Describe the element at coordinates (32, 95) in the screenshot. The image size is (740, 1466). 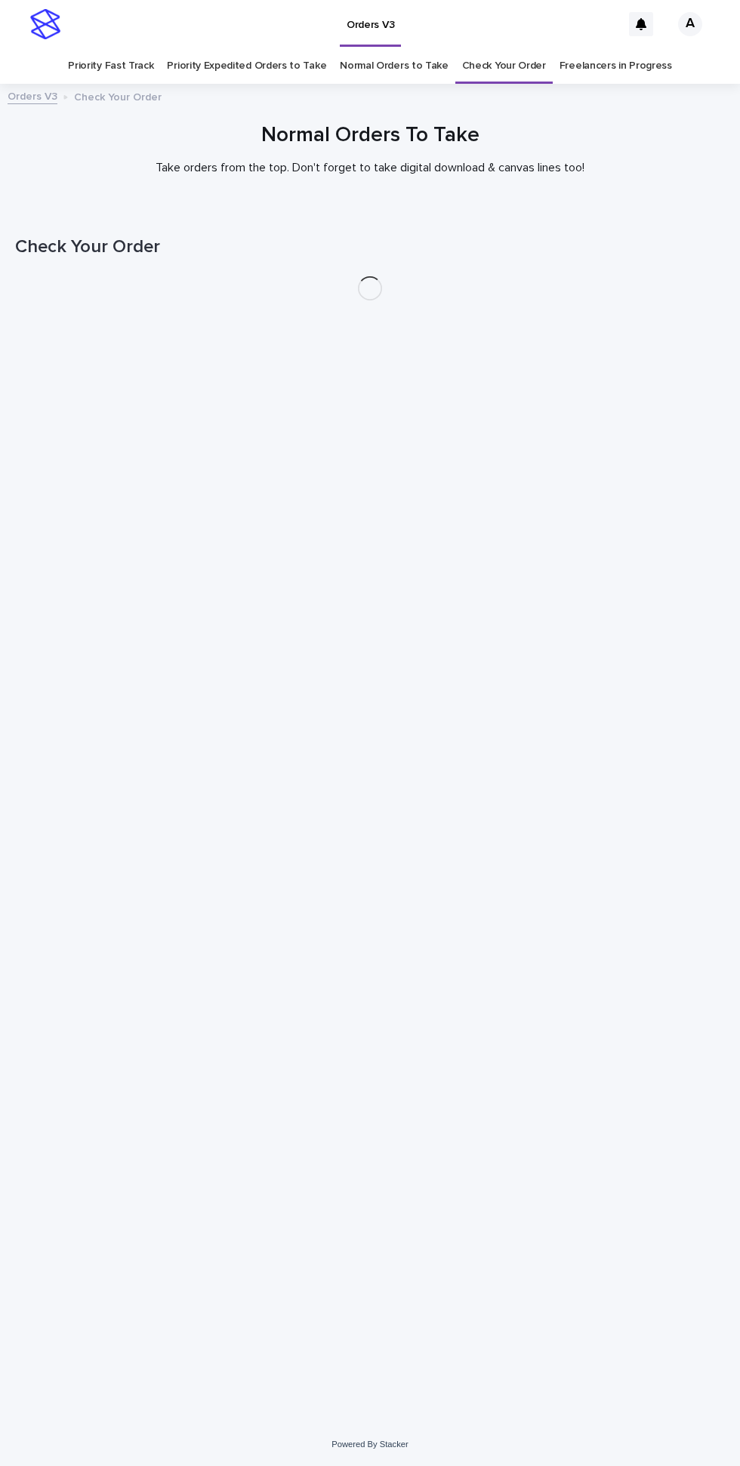
I see `a: Orders V3` at that location.